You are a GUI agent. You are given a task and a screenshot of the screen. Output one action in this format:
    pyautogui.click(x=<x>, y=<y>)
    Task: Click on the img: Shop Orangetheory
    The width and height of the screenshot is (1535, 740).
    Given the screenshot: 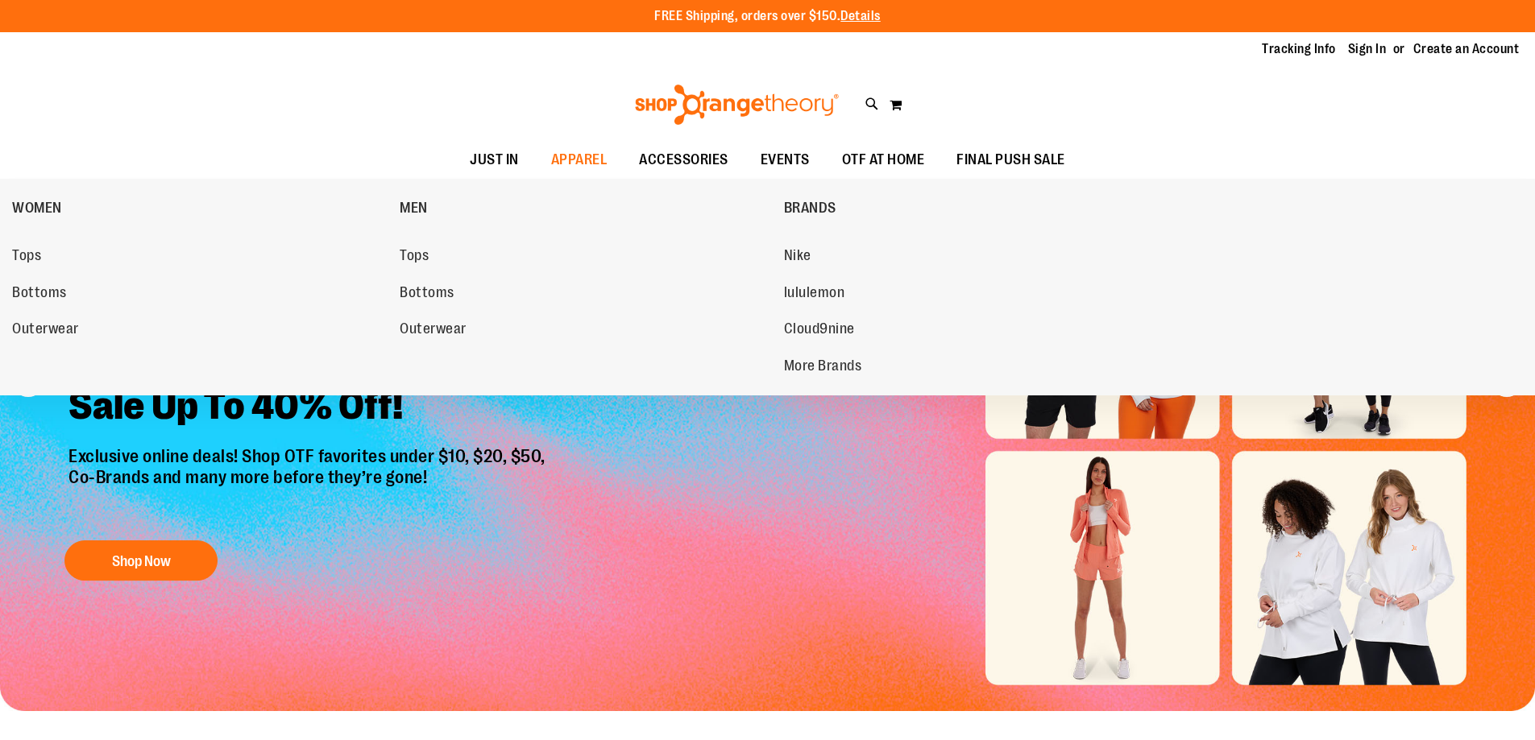 What is the action you would take?
    pyautogui.click(x=736, y=105)
    